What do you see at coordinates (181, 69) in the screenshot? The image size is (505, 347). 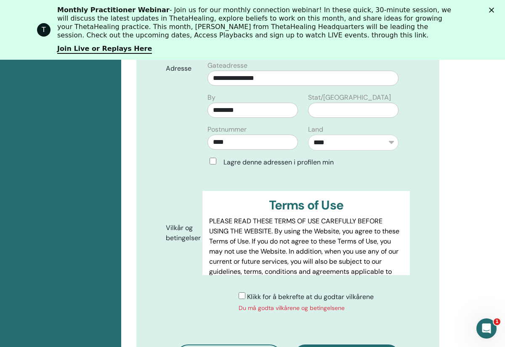 I see `label: Adresse` at bounding box center [181, 69].